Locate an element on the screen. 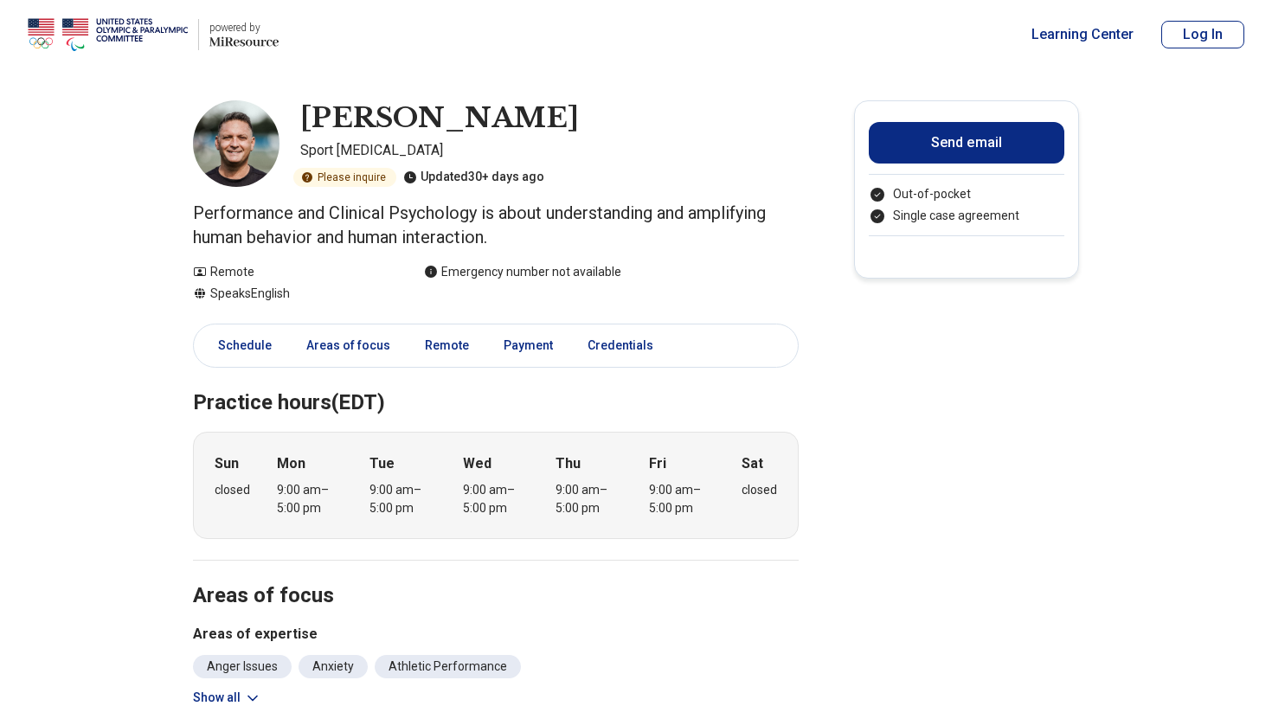 The height and width of the screenshot is (706, 1272). strong: Wed is located at coordinates (477, 464).